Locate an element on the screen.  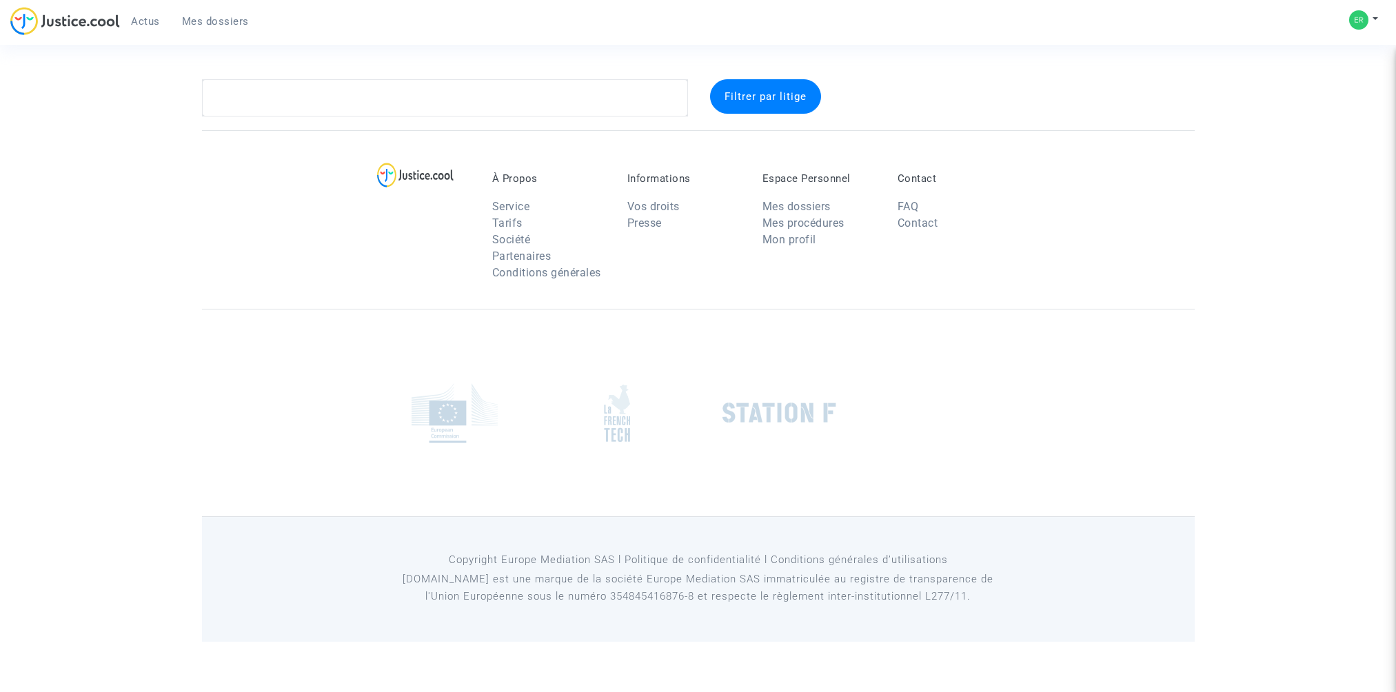
a: Mon profil is located at coordinates (789, 239).